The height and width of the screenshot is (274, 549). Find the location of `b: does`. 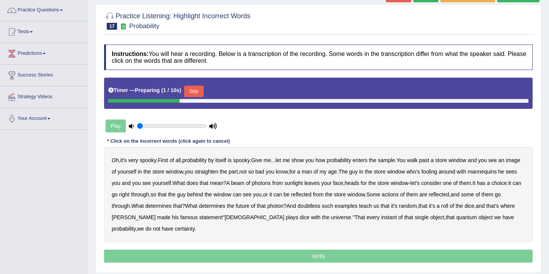

b: does is located at coordinates (192, 183).